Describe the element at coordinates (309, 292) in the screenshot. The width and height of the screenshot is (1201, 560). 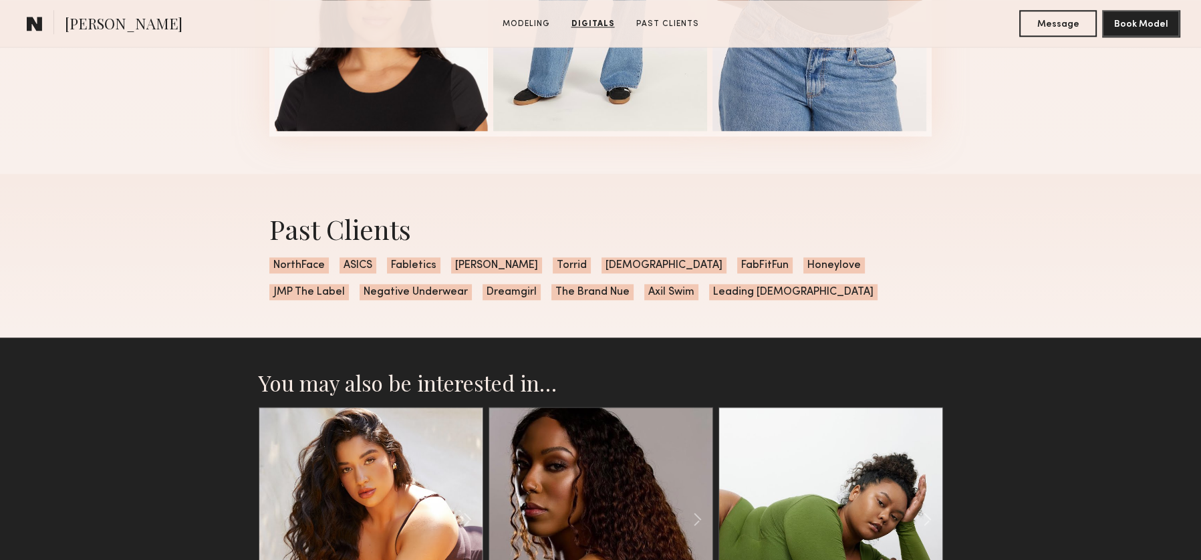
I see `span: JMP The Label` at that location.